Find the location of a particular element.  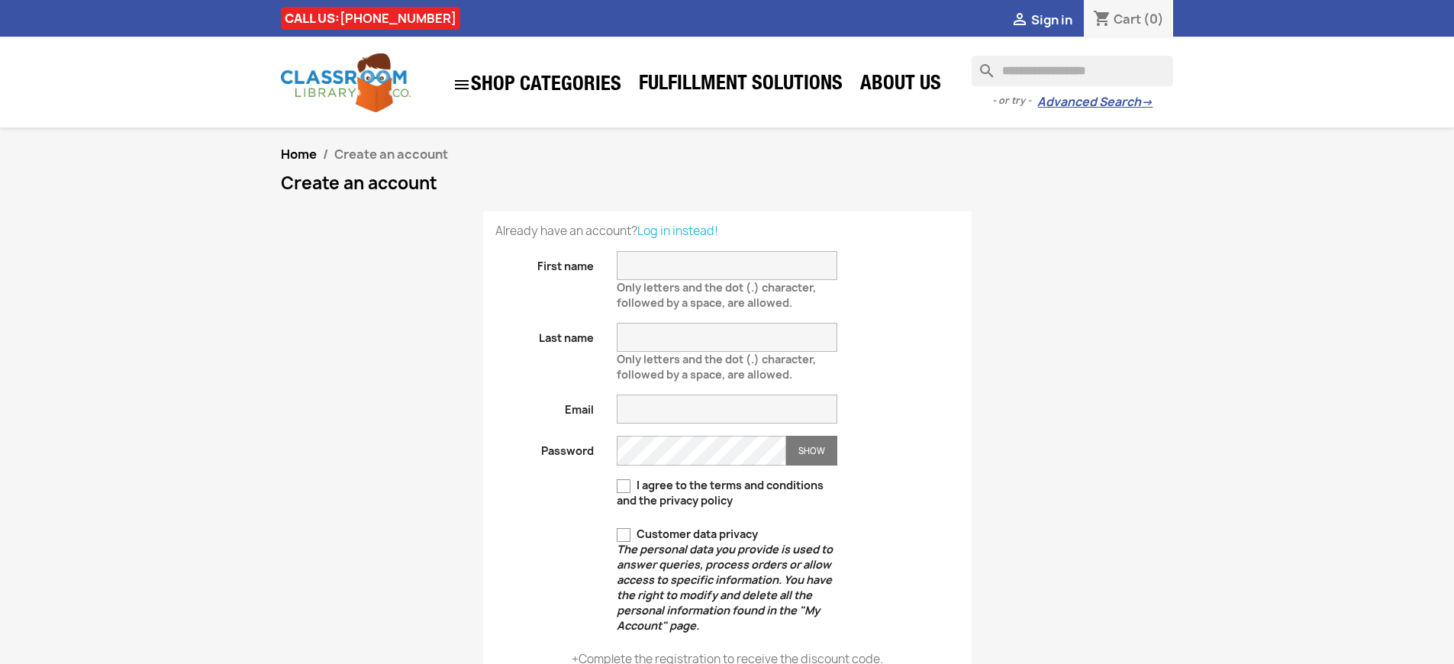

a: Log in instead! is located at coordinates (678, 231).